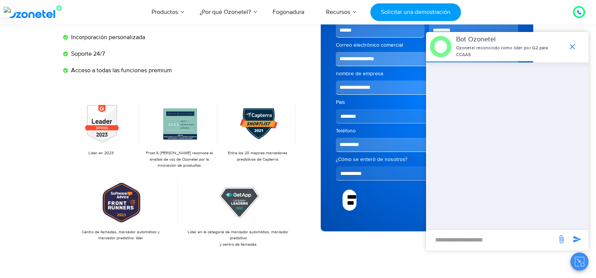 This screenshot has height=278, width=596. What do you see at coordinates (338, 12) in the screenshot?
I see `font: Recursos` at bounding box center [338, 12].